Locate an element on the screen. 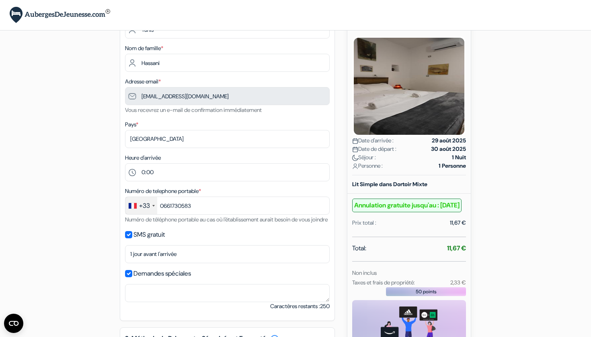  span: Personne : is located at coordinates (367, 166).